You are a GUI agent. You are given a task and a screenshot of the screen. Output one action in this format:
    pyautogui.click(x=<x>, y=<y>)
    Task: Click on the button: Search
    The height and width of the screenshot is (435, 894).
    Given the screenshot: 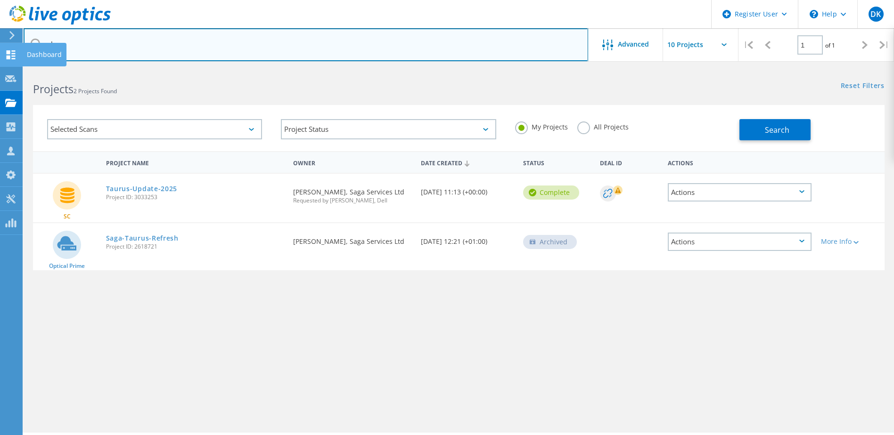 What is the action you would take?
    pyautogui.click(x=774, y=130)
    